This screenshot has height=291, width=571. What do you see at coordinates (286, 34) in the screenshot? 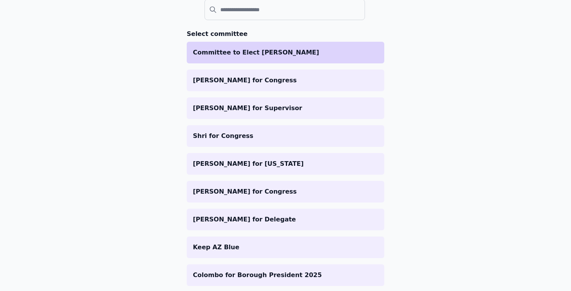
I see `h3: Select committee` at bounding box center [286, 34].